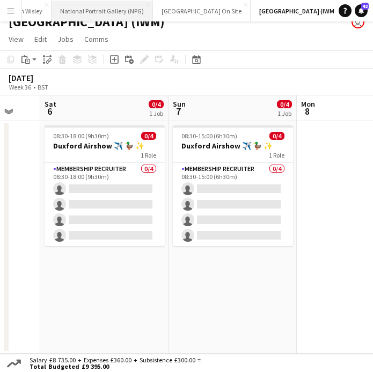 Image resolution: width=373 pixels, height=372 pixels. What do you see at coordinates (307, 111) in the screenshot?
I see `span: 8` at bounding box center [307, 111].